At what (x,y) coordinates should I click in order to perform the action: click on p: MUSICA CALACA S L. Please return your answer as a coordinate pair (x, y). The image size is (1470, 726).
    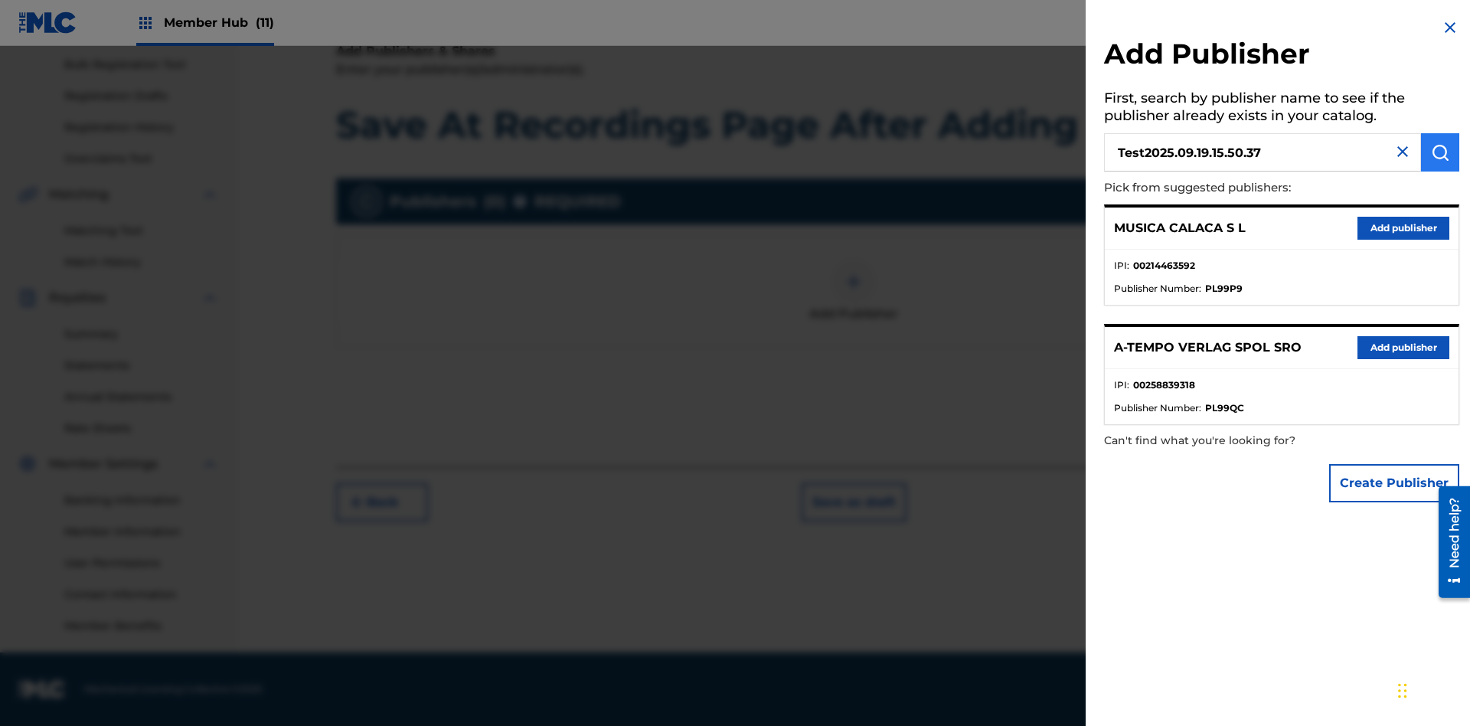
    Looking at the image, I should click on (1180, 228).